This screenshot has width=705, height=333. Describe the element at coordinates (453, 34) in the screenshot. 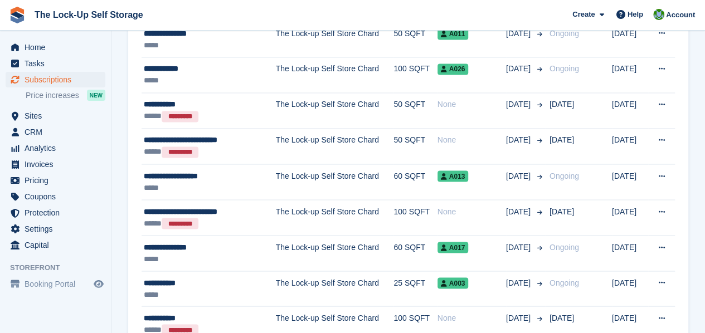

I see `span: A011` at that location.